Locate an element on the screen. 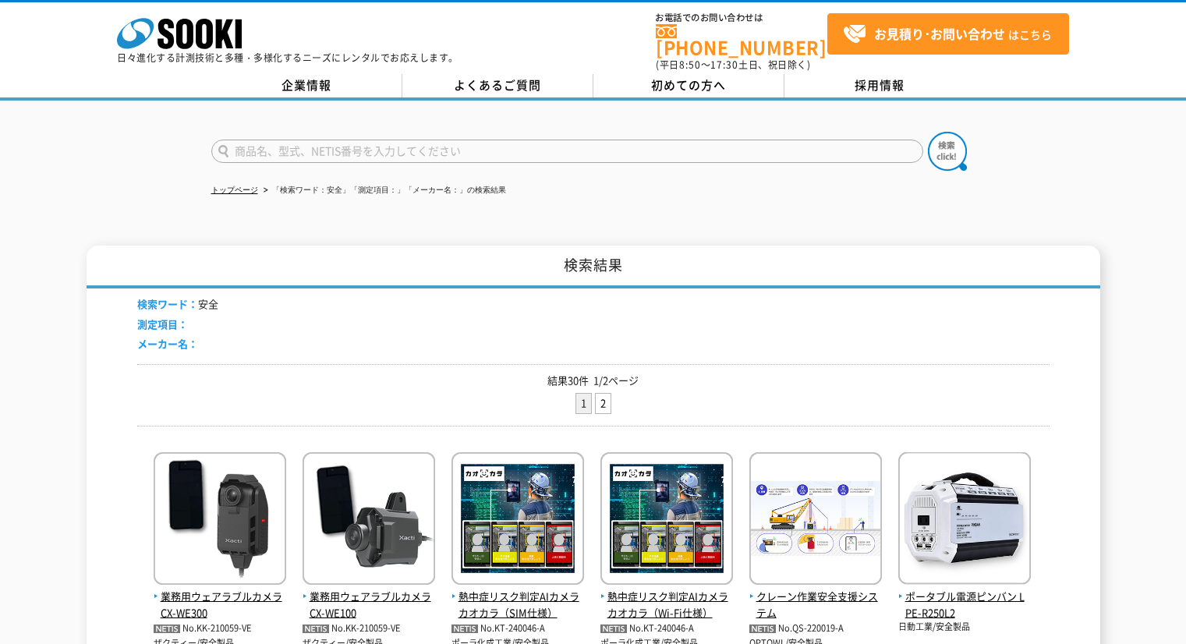 The width and height of the screenshot is (1186, 644). span: 17:30 is located at coordinates (724, 65).